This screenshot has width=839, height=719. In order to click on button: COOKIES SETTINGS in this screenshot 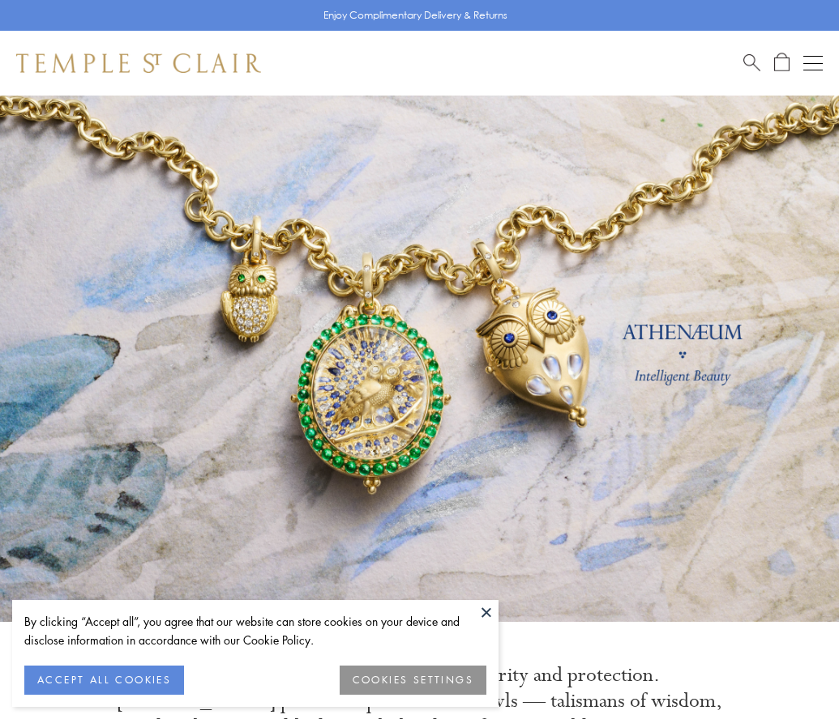, I will do `click(412, 681)`.